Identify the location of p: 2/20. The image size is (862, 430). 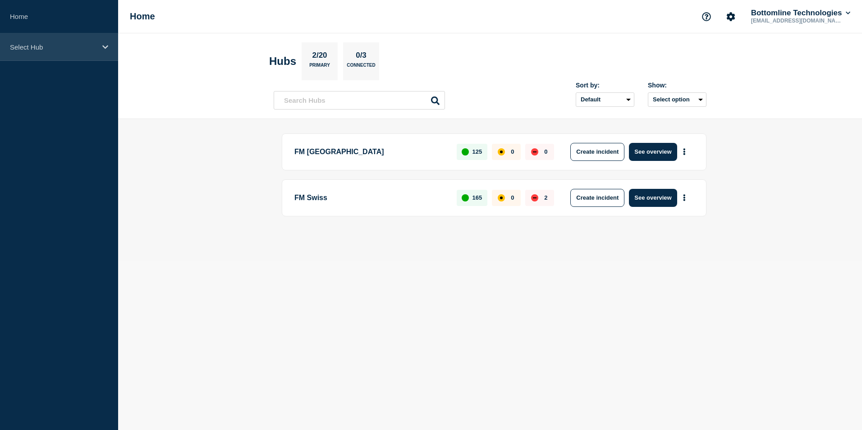
(320, 57).